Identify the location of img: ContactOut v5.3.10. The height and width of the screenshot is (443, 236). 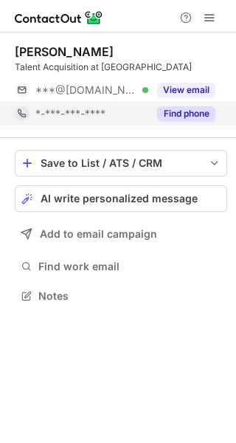
(59, 18).